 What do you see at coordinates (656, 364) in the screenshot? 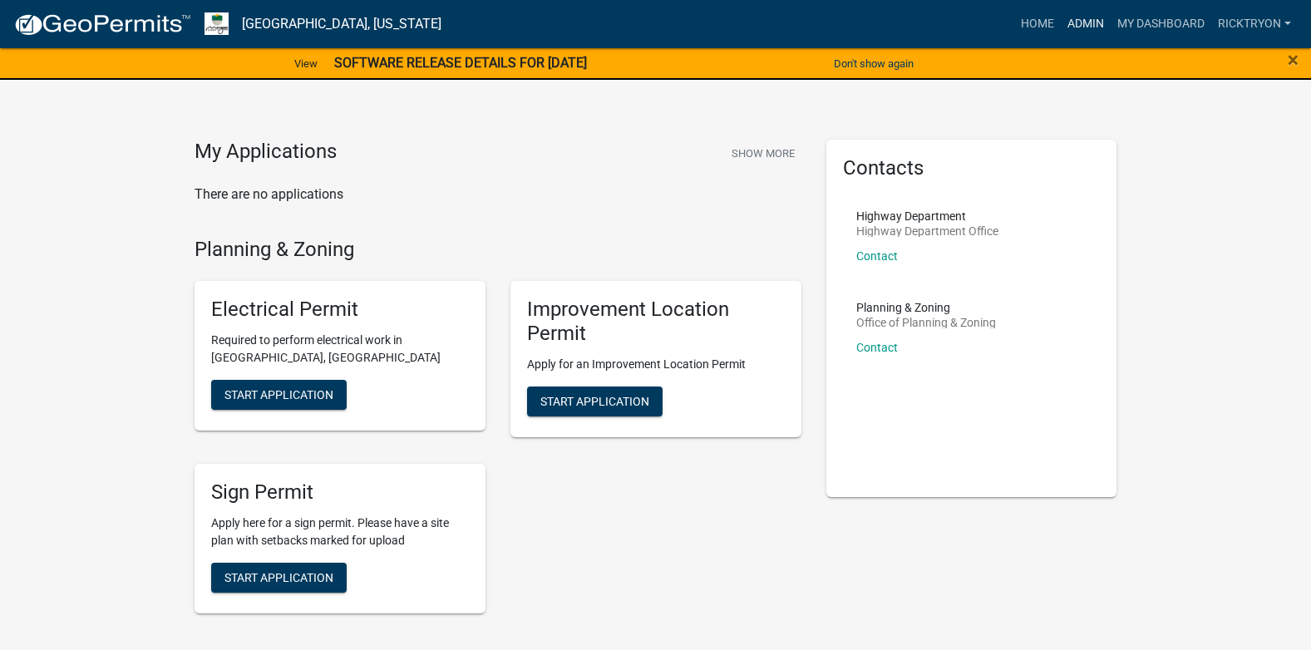
I see `p: Apply for an Improvement Location Permit` at bounding box center [656, 364].